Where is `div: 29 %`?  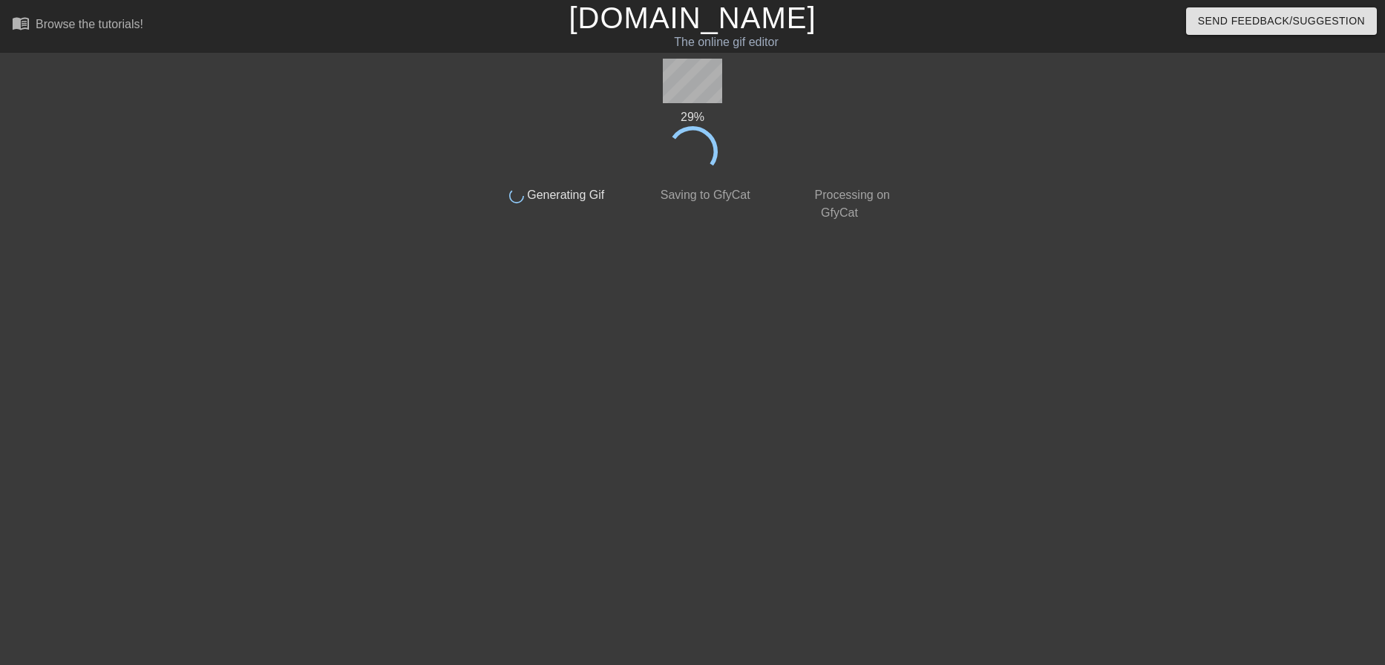 div: 29 % is located at coordinates (693, 117).